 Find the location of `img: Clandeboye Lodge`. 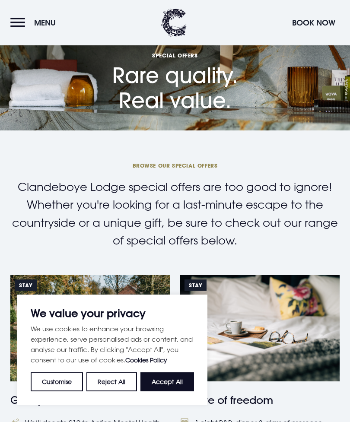

img: Clandeboye Lodge is located at coordinates (174, 22).